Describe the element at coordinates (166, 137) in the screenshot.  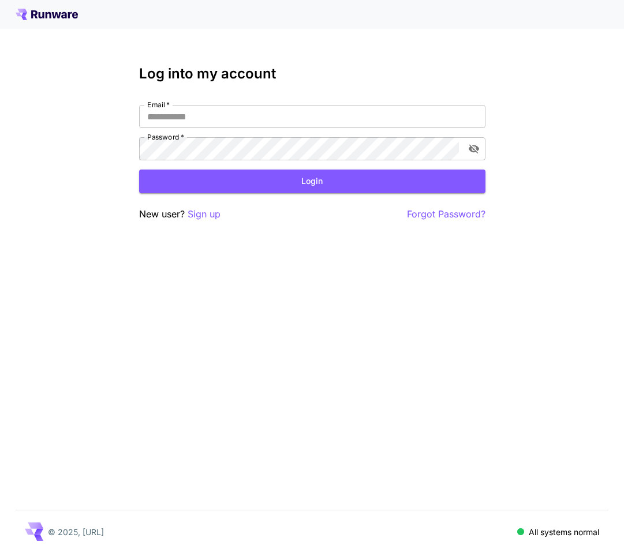
I see `label: Password` at that location.